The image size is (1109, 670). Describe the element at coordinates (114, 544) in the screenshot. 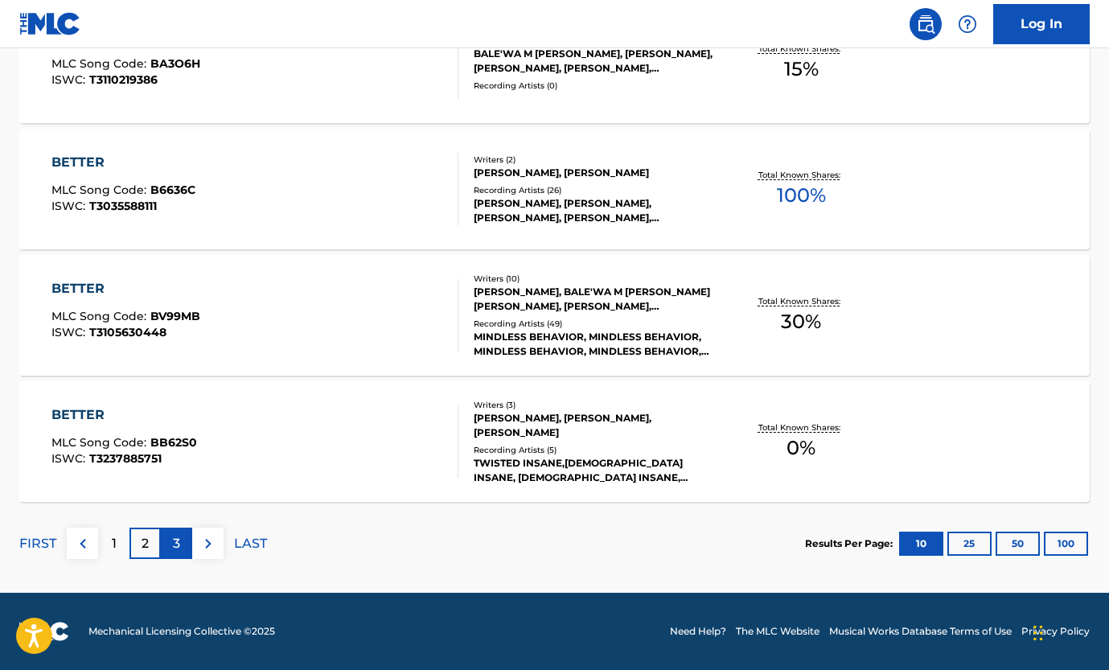

I see `p: 1` at that location.